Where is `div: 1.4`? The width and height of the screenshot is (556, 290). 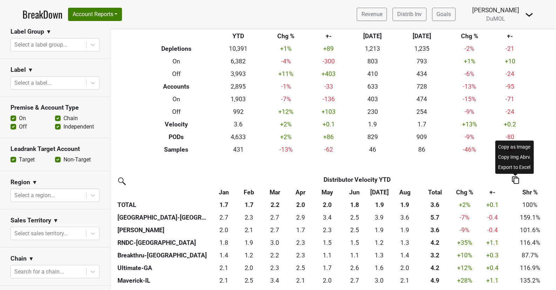 div: 1.4 is located at coordinates (224, 256).